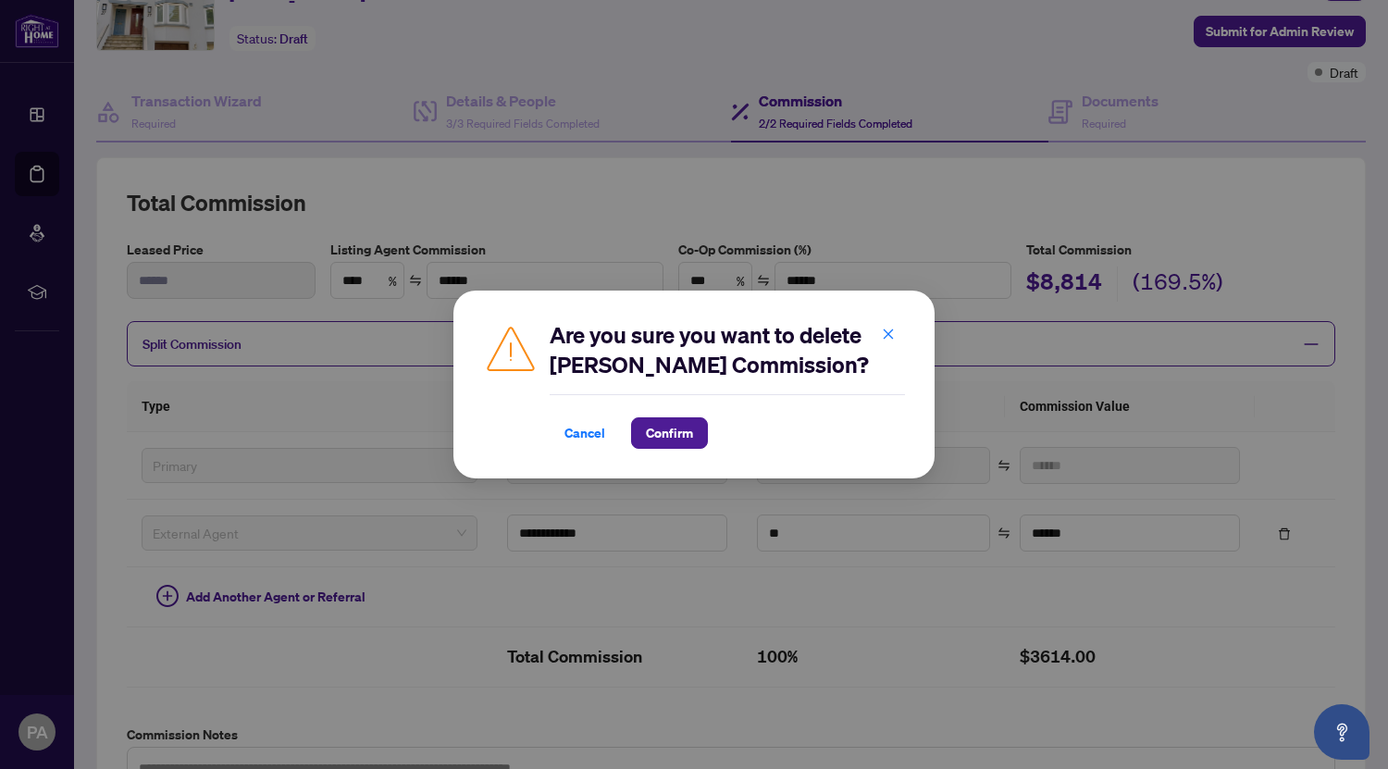 The image size is (1388, 769). Describe the element at coordinates (1342, 732) in the screenshot. I see `button: Open asap` at that location.